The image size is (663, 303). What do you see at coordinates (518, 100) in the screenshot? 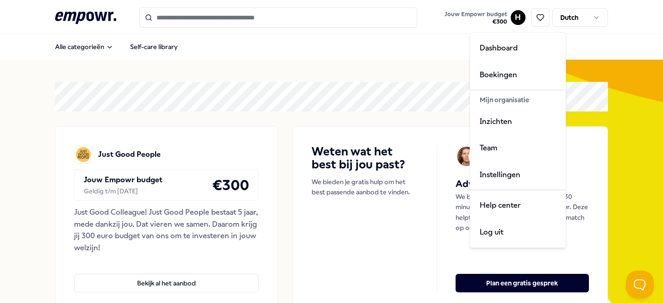
I see `div: Mijn organisatie` at bounding box center [518, 100].